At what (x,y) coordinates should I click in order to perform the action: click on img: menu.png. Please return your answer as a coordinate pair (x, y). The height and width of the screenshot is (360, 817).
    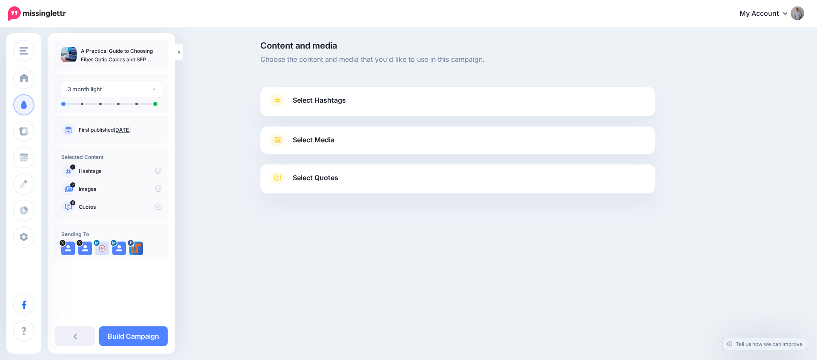
    Looking at the image, I should click on (24, 51).